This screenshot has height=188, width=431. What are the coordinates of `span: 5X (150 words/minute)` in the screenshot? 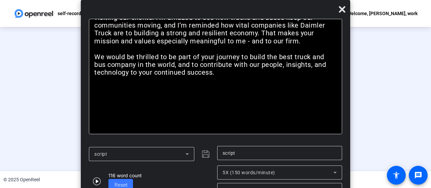 It's located at (249, 173).